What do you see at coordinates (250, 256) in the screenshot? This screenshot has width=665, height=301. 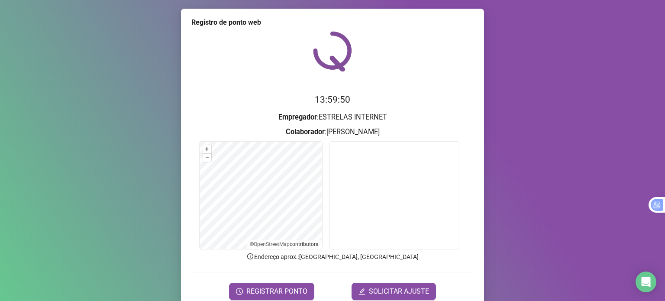 I see `span: info-circle` at bounding box center [250, 256].